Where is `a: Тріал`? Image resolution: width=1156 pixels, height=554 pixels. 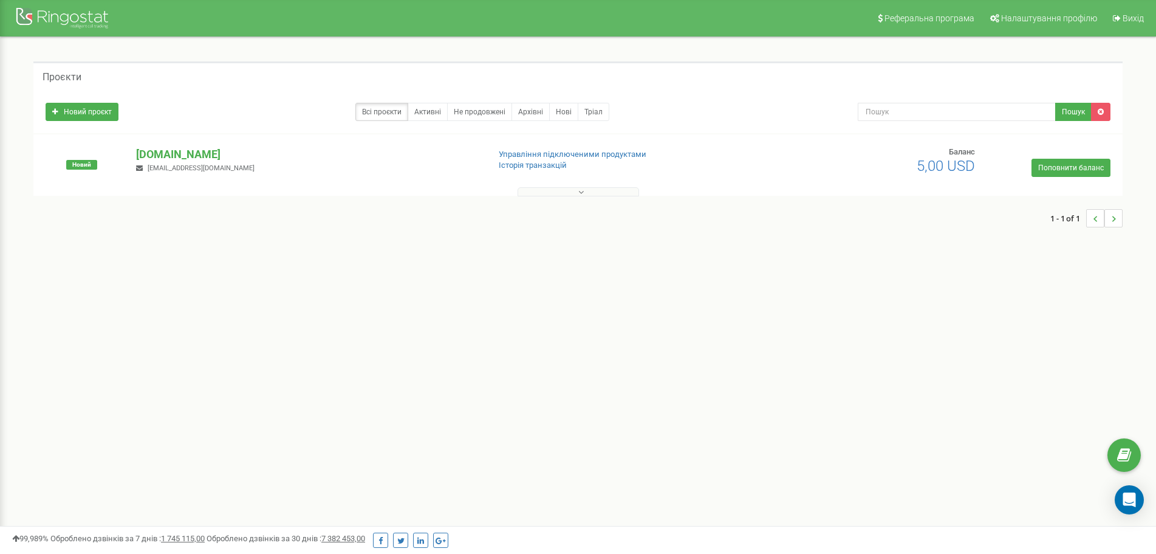
a: Тріал is located at coordinates (594, 112).